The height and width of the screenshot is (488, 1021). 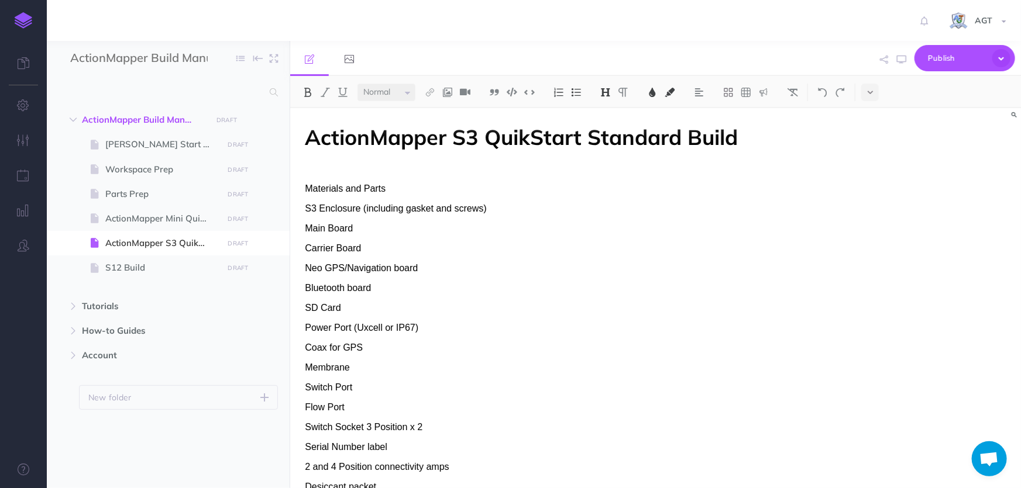 What do you see at coordinates (329, 228) in the screenshot?
I see `span: Main Board` at bounding box center [329, 228].